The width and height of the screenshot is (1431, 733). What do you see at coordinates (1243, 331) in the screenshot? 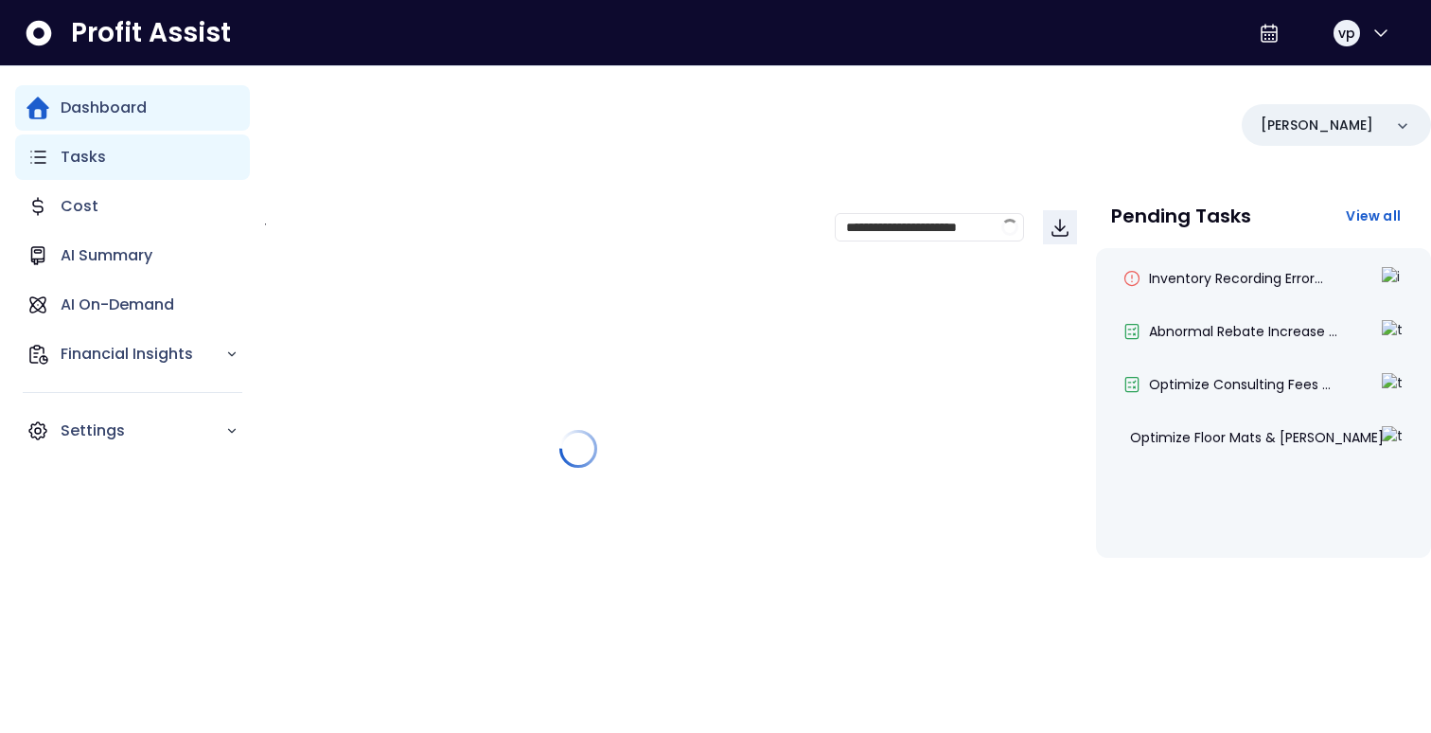
I see `span: Abnormal Rebate Increase ...` at bounding box center [1243, 331].